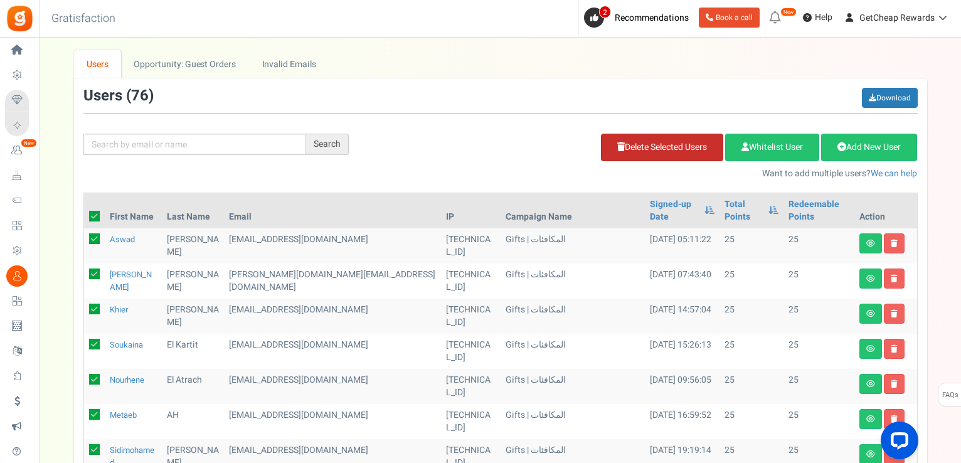  Describe the element at coordinates (193, 351) in the screenshot. I see `td: El kartit` at that location.